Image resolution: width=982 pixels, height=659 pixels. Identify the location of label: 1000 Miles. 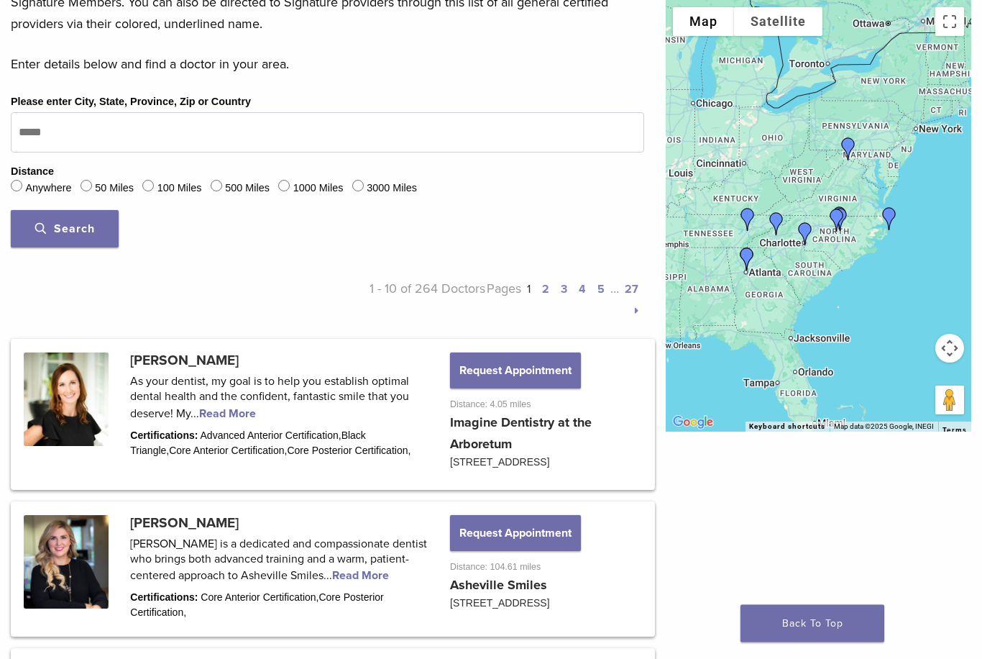
(319, 189).